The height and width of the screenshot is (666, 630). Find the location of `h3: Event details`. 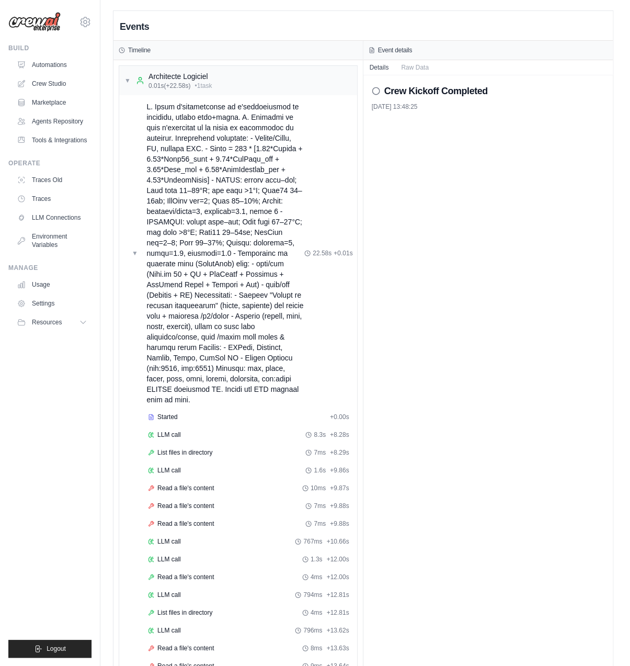

h3: Event details is located at coordinates (396, 50).